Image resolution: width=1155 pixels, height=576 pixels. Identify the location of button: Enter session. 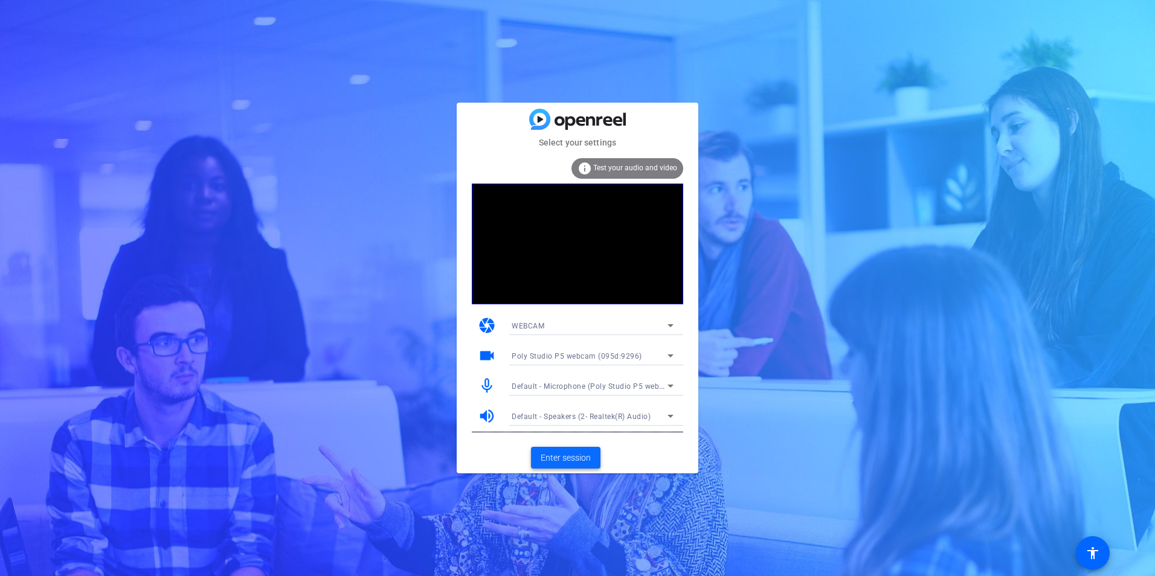
(565, 458).